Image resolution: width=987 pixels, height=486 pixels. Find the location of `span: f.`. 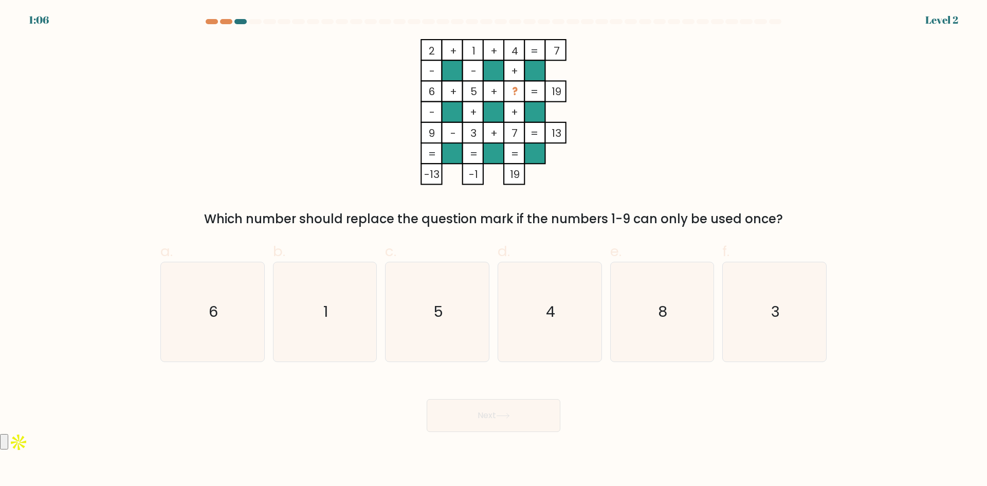

span: f. is located at coordinates (726, 251).